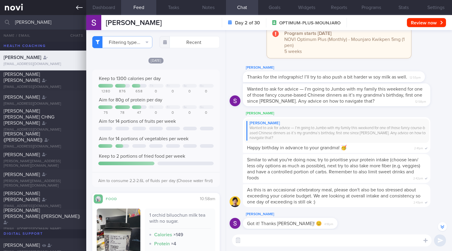 This screenshot has width=452, height=251. I want to click on div: Food, so click(115, 198).